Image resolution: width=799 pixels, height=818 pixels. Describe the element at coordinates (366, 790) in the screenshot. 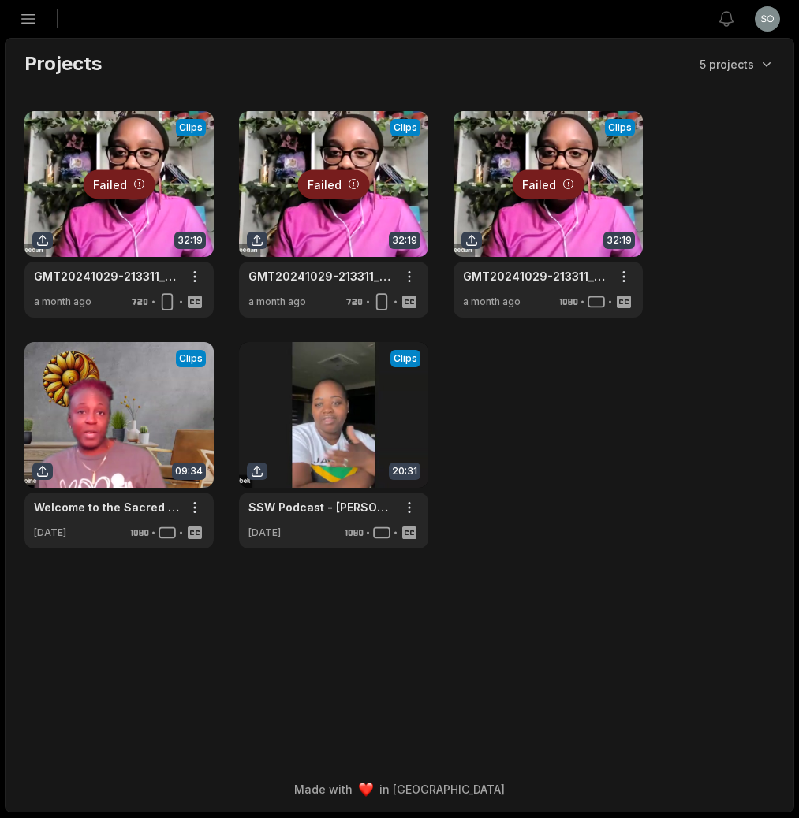

I see `img: heart emoji` at that location.